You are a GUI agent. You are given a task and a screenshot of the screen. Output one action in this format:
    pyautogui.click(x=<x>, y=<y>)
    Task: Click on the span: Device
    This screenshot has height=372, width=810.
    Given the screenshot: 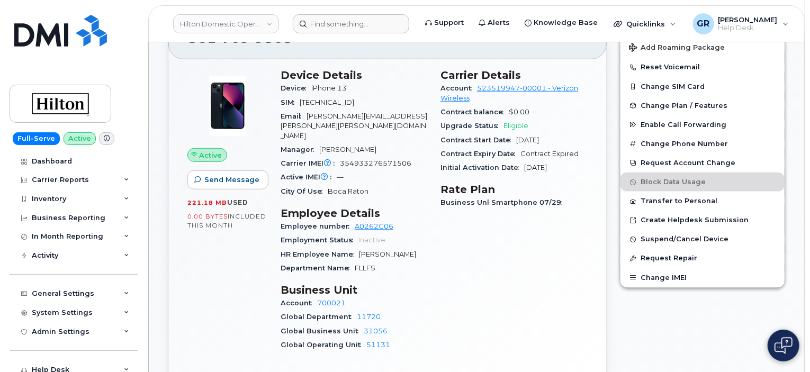 What is the action you would take?
    pyautogui.click(x=296, y=88)
    